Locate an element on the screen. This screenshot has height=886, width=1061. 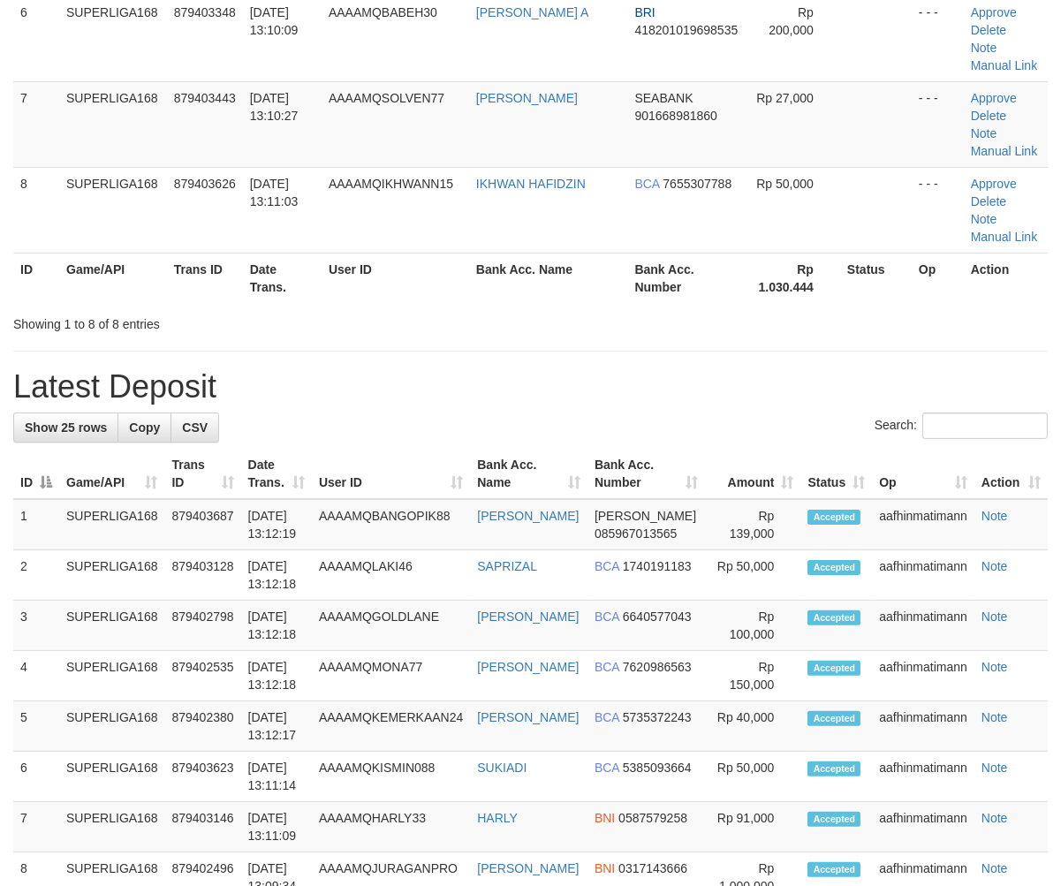
th: Bank Acc. Number is located at coordinates (686, 277).